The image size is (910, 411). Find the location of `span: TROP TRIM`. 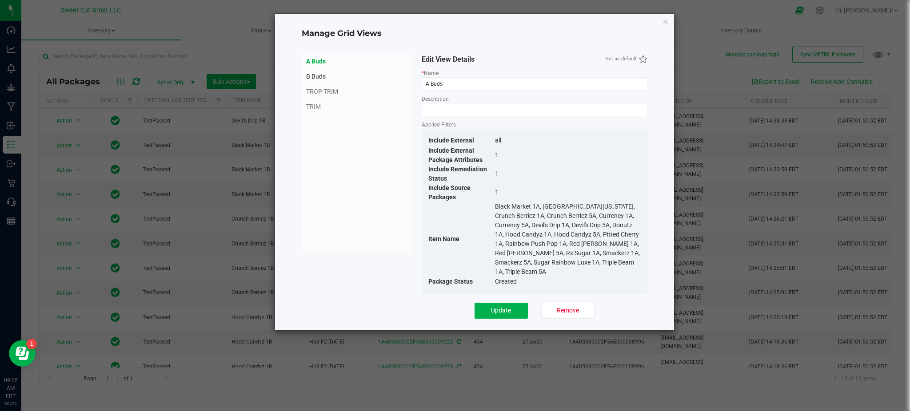

span: TROP TRIM is located at coordinates (357, 92).